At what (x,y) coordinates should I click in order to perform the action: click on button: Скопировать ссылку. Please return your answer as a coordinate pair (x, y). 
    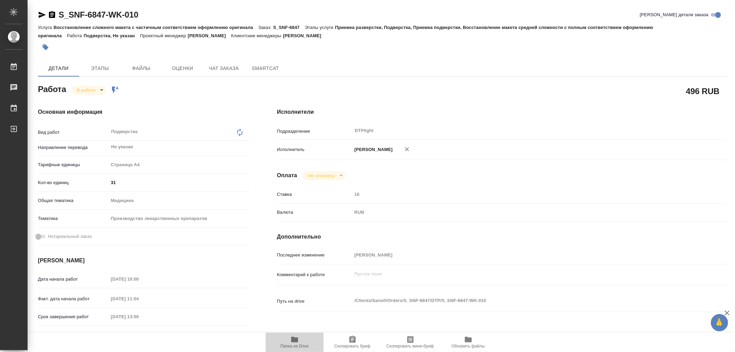
    Looking at the image, I should click on (52, 15).